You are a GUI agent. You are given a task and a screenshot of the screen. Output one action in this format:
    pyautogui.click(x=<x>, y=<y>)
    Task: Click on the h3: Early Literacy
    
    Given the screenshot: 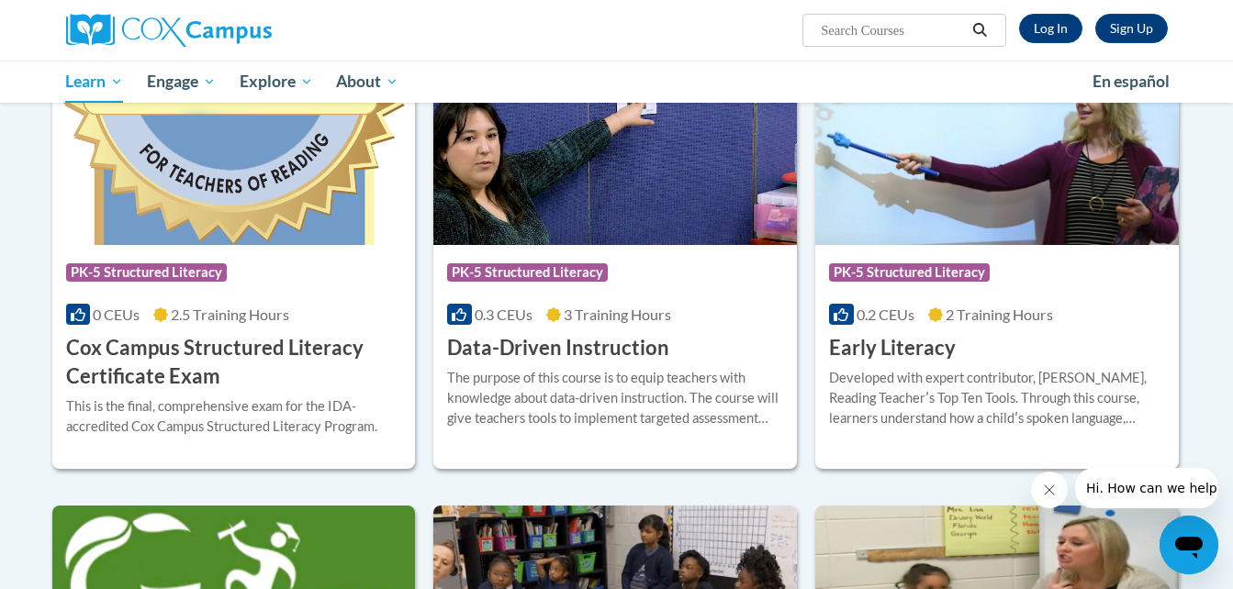 What is the action you would take?
    pyautogui.click(x=892, y=348)
    